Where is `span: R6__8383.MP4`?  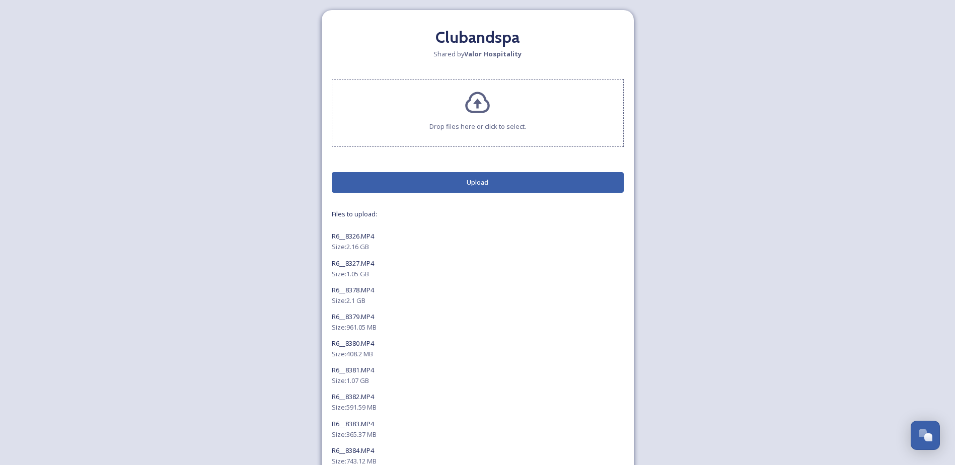
span: R6__8383.MP4 is located at coordinates (353, 424).